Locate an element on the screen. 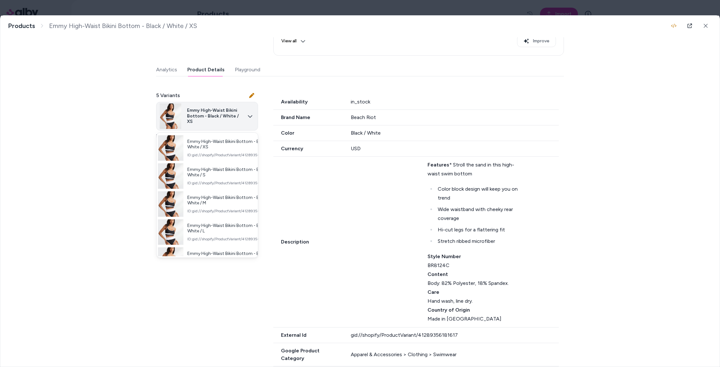 The height and width of the screenshot is (367, 720). span: Emmy High-Waist Bikini Bottom - Black / White / L is located at coordinates (230, 228).